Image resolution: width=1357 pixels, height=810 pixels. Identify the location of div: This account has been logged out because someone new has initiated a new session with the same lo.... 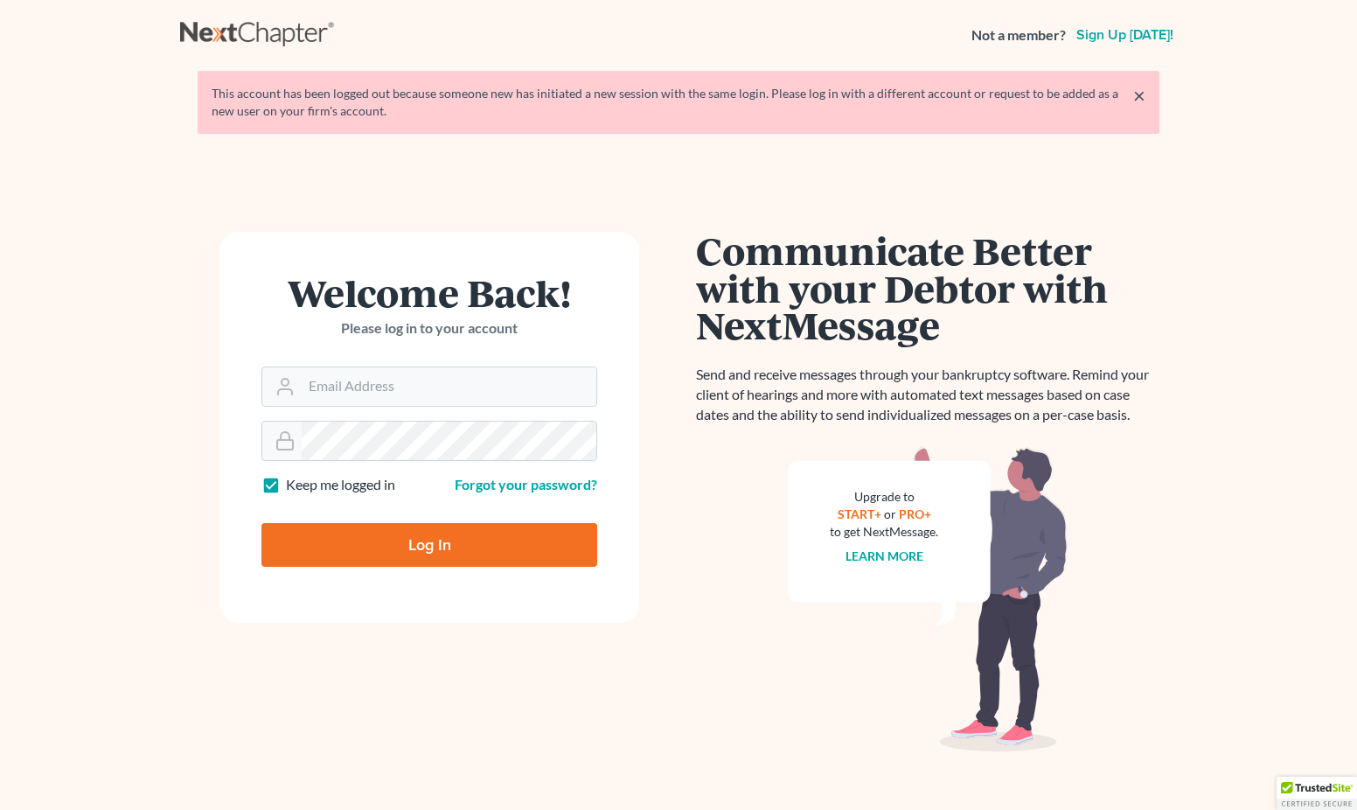
(679, 102).